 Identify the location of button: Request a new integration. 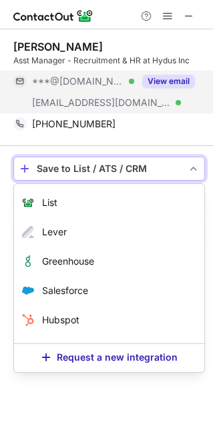
(109, 355).